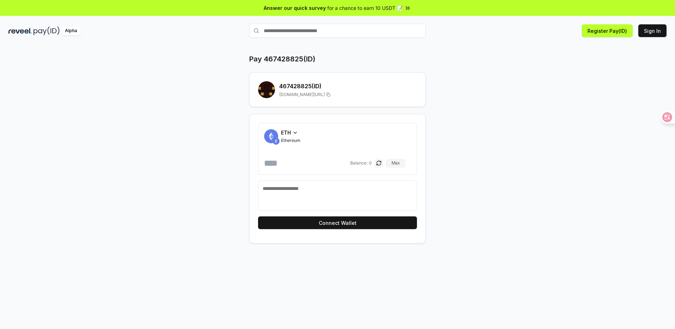 The image size is (675, 329). I want to click on span: Balance:, so click(359, 163).